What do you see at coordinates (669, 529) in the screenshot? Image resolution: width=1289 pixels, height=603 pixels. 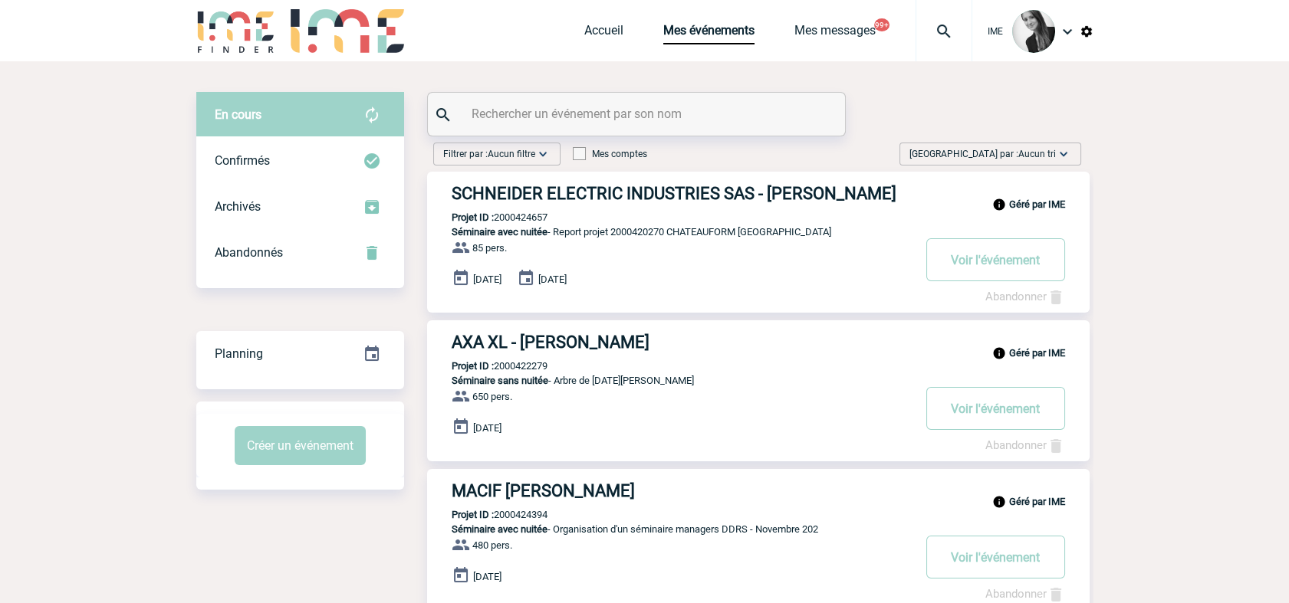 I see `p: - Organisation d'un séminaire managers DDRS - Novembre 202` at bounding box center [669, 529].